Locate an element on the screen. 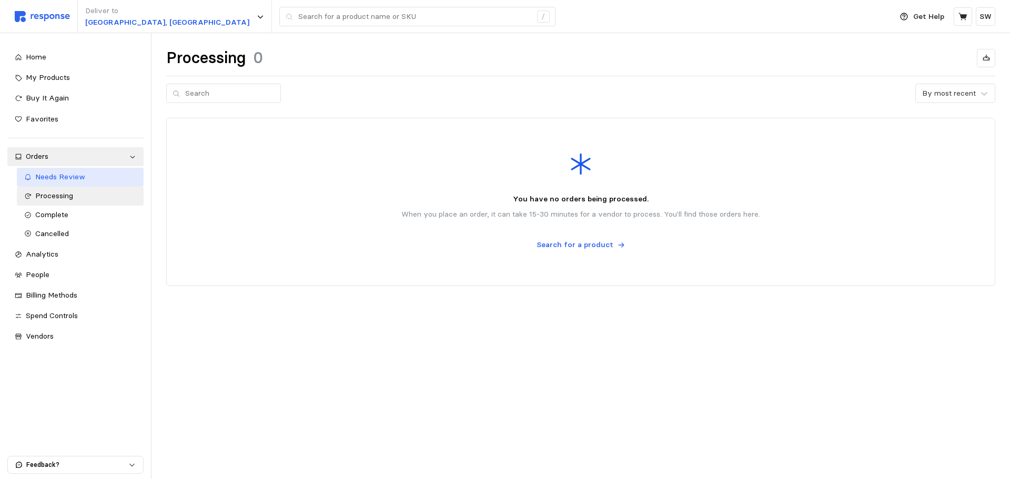  span: Analytics is located at coordinates (42, 254).